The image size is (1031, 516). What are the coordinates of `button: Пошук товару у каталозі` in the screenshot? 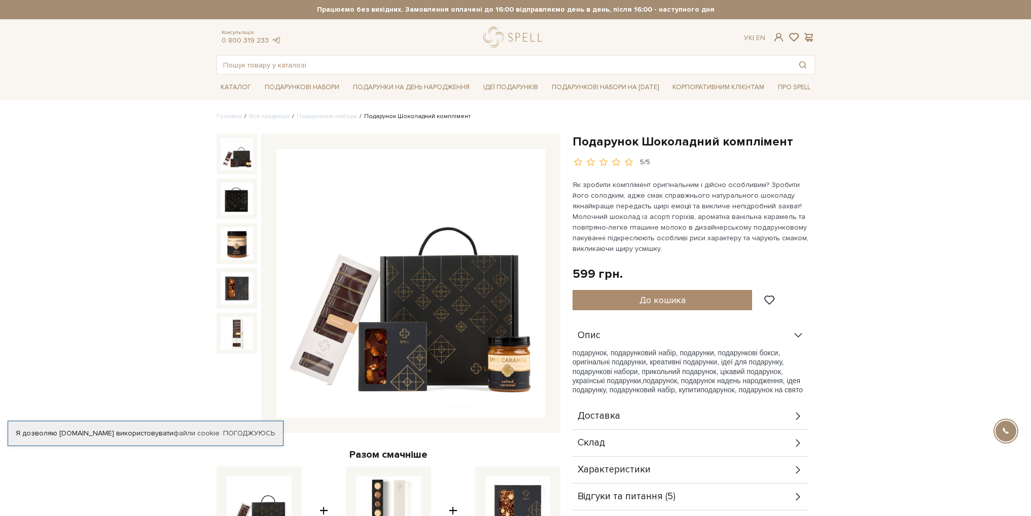 It's located at (802, 65).